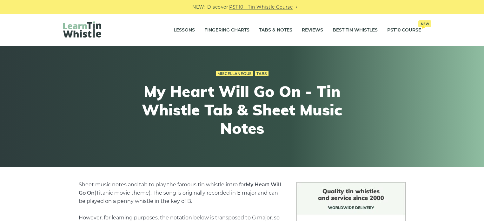 Image resolution: width=484 pixels, height=221 pixels. Describe the element at coordinates (235, 74) in the screenshot. I see `a: Miscellaneous` at that location.